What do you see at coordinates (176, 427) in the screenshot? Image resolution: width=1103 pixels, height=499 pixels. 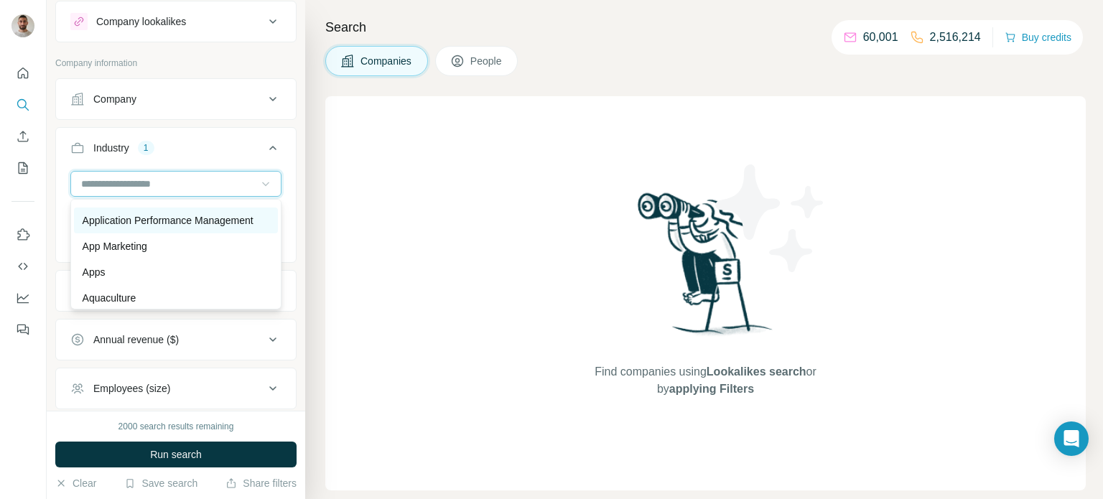 I see `div: 2000 search results remaining` at bounding box center [176, 427].